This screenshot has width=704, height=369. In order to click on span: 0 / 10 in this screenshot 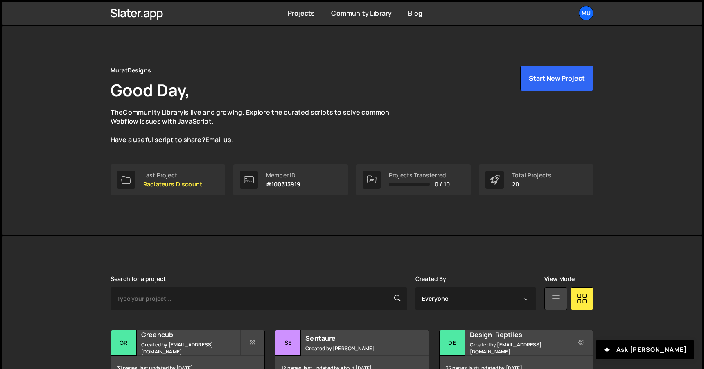, I will do `click(442, 184)`.